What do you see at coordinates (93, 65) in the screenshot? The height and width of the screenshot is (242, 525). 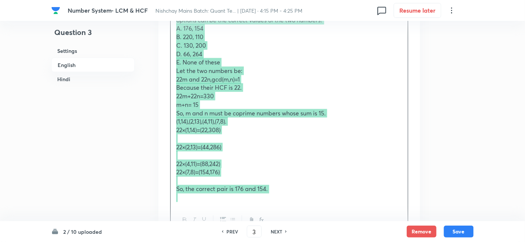 I see `h6: English` at bounding box center [93, 65].